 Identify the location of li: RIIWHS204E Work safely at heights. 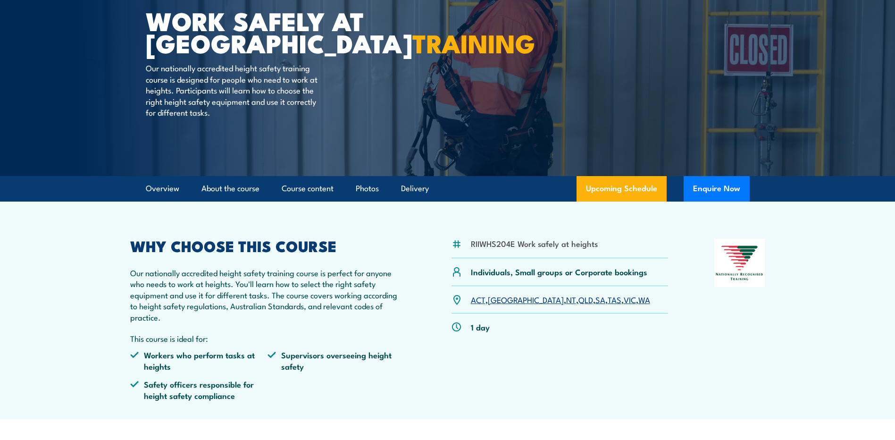
(534, 243).